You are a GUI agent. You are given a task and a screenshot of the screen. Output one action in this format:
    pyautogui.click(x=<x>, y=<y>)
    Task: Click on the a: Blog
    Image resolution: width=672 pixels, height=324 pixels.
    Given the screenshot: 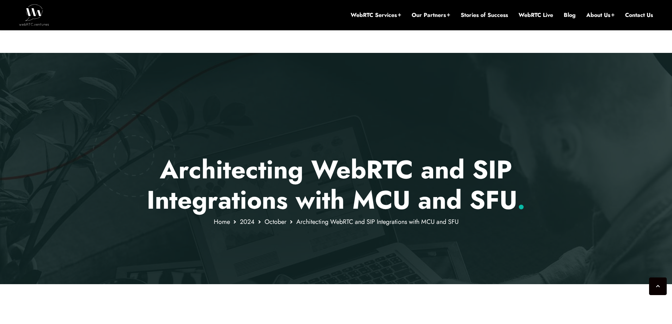 What is the action you would take?
    pyautogui.click(x=569, y=15)
    